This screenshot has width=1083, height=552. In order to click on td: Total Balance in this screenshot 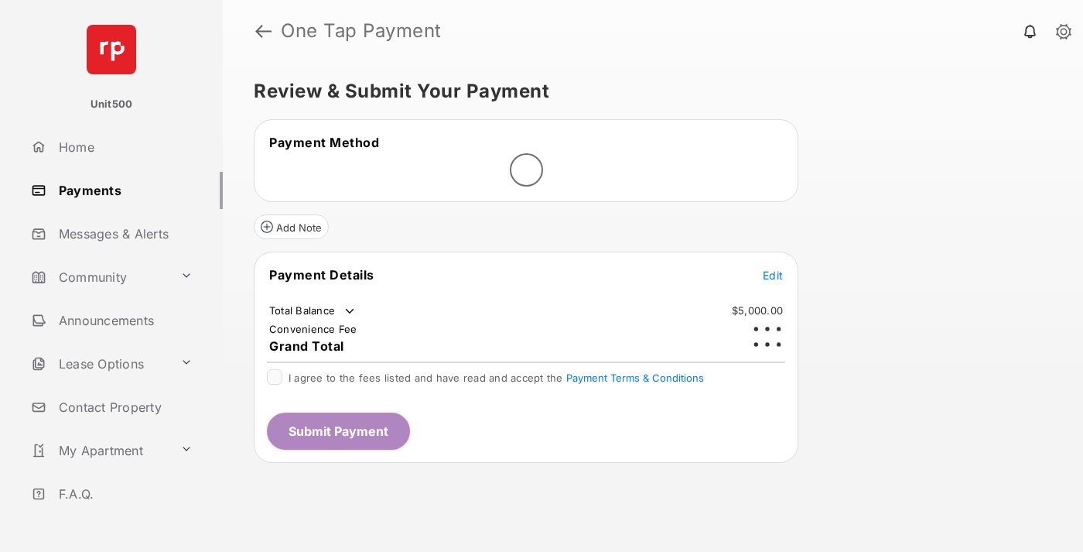, I will do `click(313, 311)`.